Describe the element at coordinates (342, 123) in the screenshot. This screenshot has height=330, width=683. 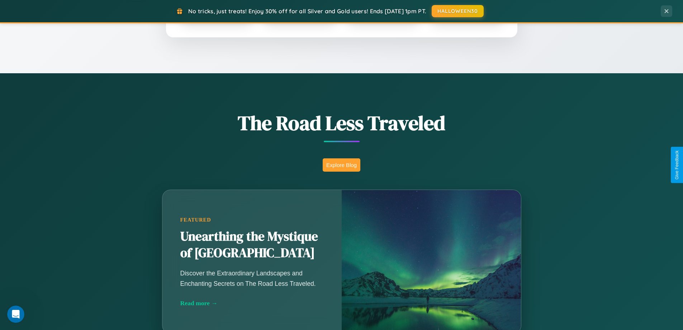
I see `h1: The Road Less Traveled` at that location.